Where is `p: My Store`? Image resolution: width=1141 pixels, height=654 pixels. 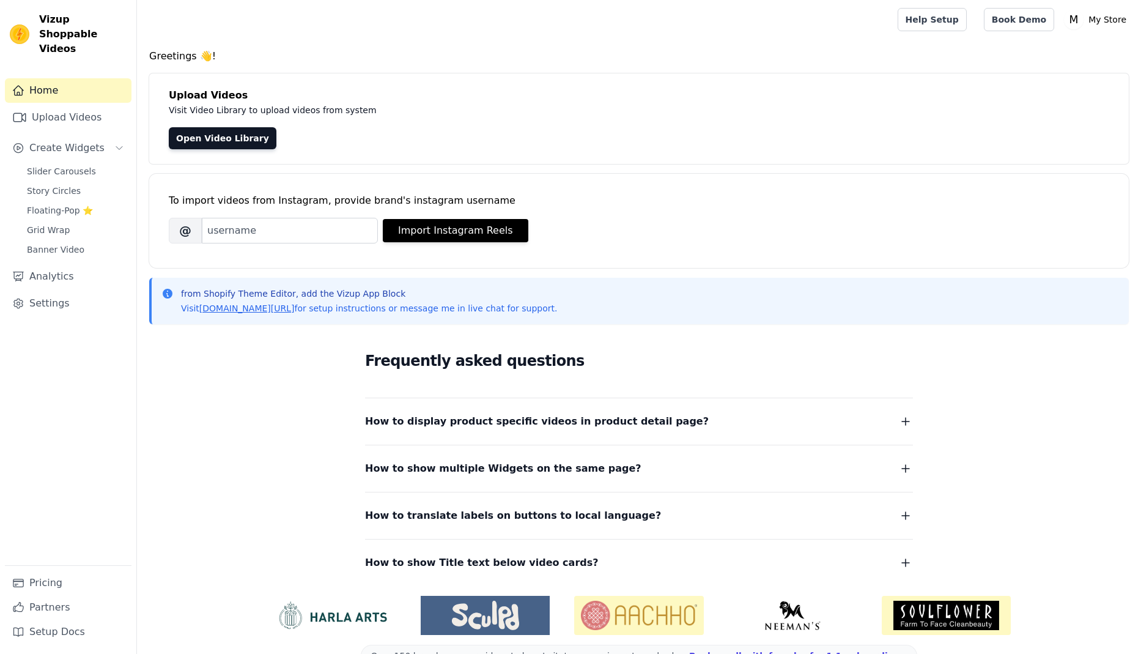
p: My Store is located at coordinates (1108, 20).